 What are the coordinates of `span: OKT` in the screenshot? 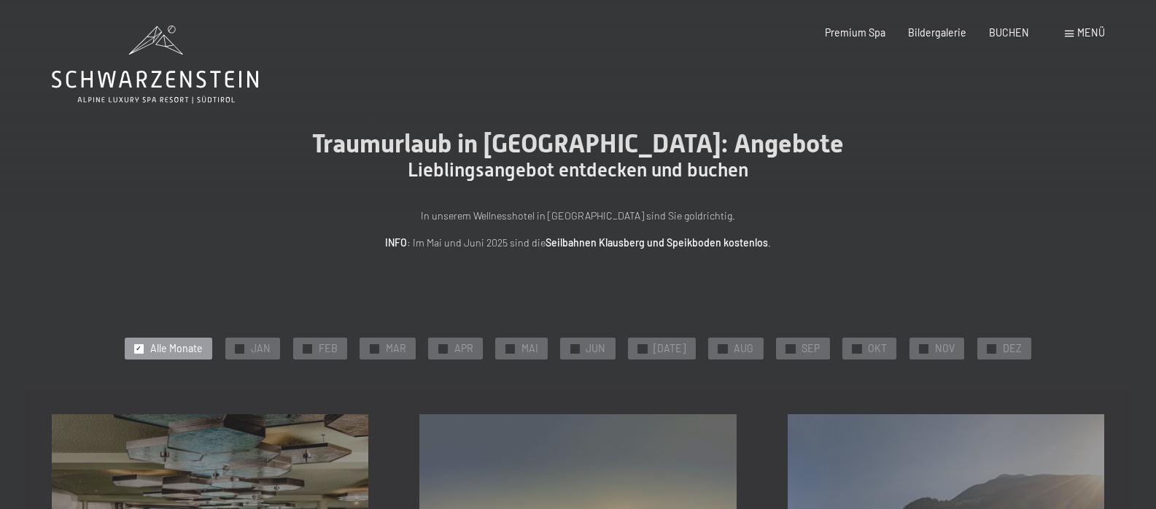 It's located at (877, 348).